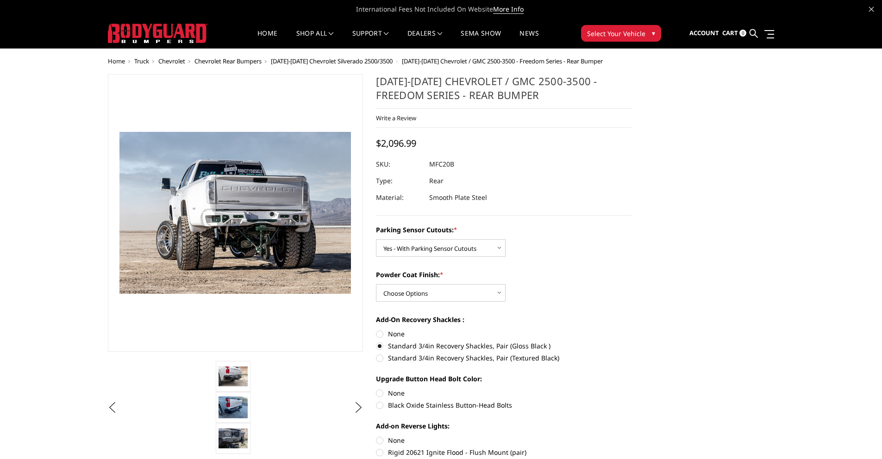 This screenshot has width=882, height=459. I want to click on a: Cart 0, so click(734, 33).